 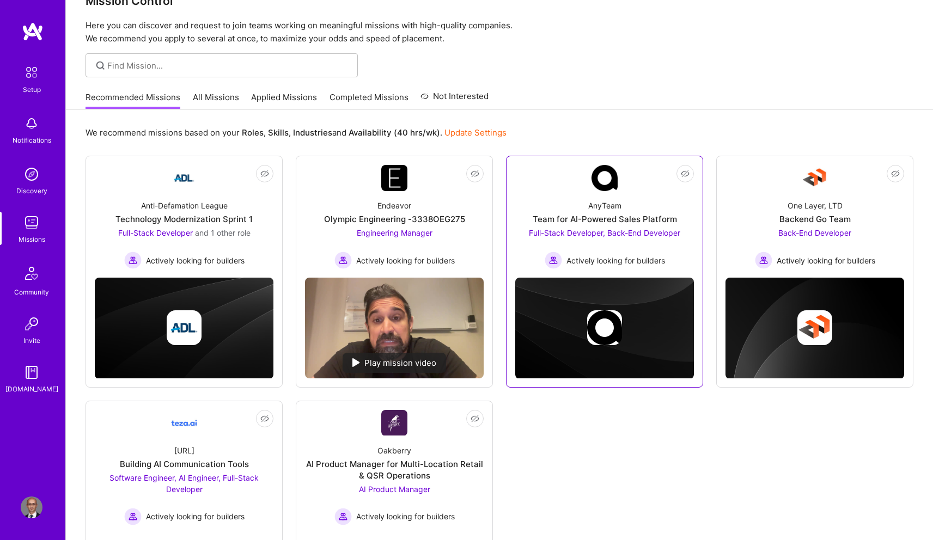 What do you see at coordinates (184, 464) in the screenshot?
I see `div: Building AI Communication Tools` at bounding box center [184, 464].